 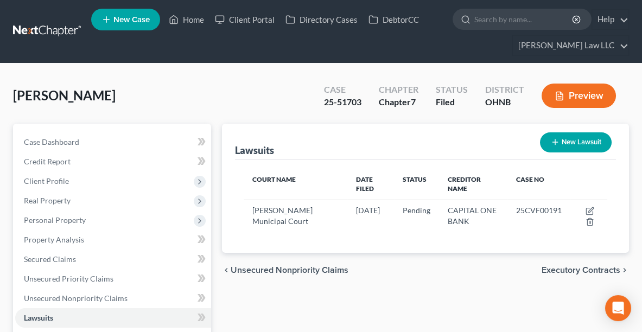 I want to click on a: Case Dashboard, so click(x=113, y=142).